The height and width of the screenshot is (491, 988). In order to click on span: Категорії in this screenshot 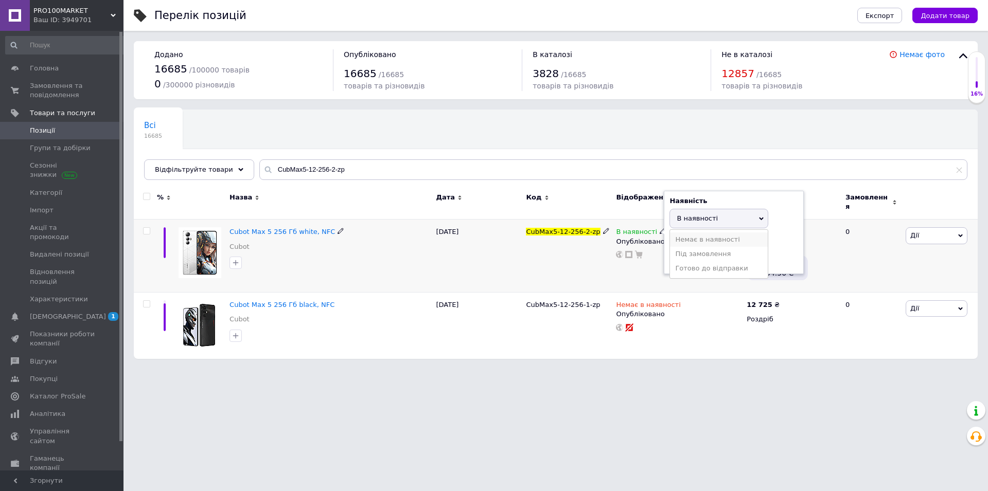, I will do `click(46, 193)`.